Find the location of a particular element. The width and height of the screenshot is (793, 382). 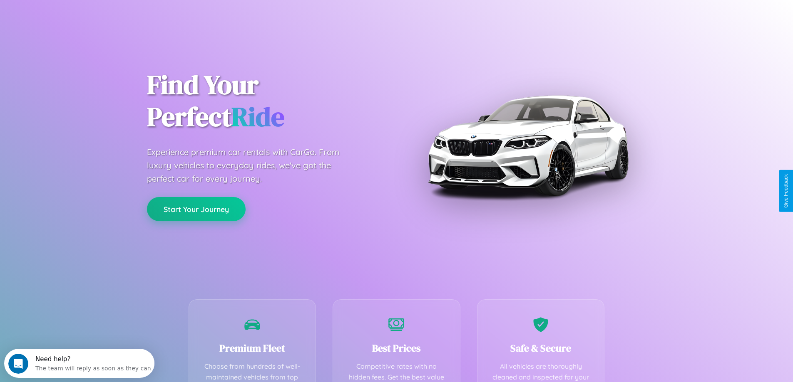

div: Need help? is located at coordinates (89, 10).